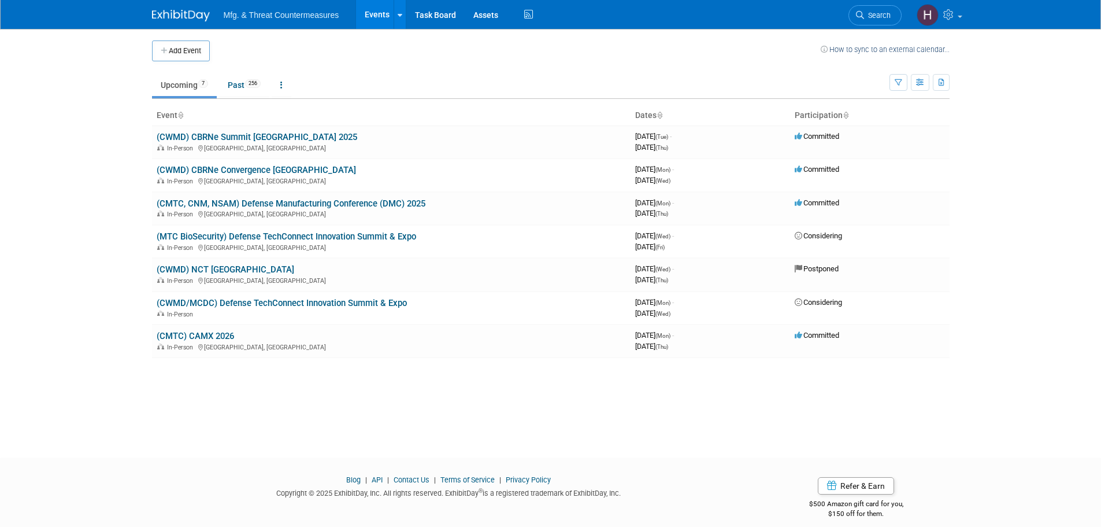  What do you see at coordinates (282, 303) in the screenshot?
I see `a: (CWMD/MCDC) Defense TechConnect Innovation Summit & Expo` at bounding box center [282, 303].